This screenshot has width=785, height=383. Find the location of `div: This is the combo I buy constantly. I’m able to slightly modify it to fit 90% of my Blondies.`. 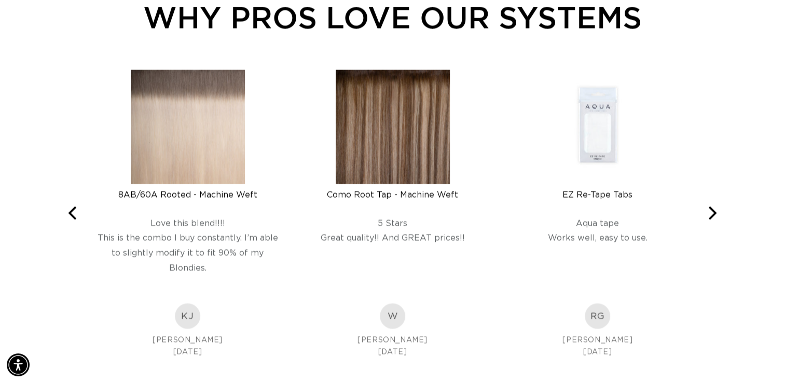

div: This is the combo I buy constantly. I’m able to slightly modify it to fit 90% of my Blondies. is located at coordinates (187, 267).